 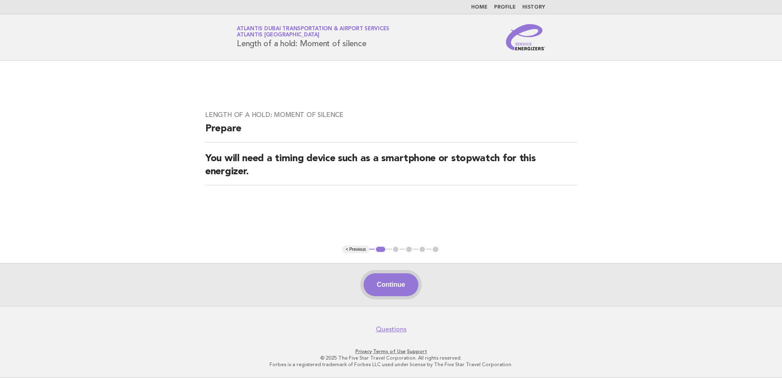 I want to click on a: Support, so click(x=417, y=351).